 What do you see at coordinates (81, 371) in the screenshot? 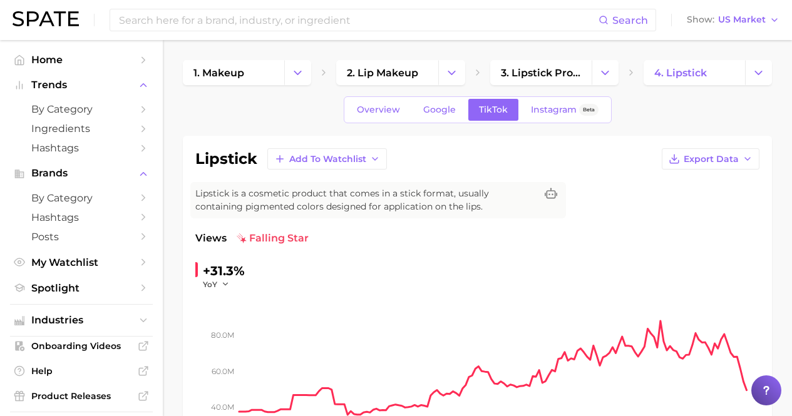
I see `a: Help` at bounding box center [81, 371].